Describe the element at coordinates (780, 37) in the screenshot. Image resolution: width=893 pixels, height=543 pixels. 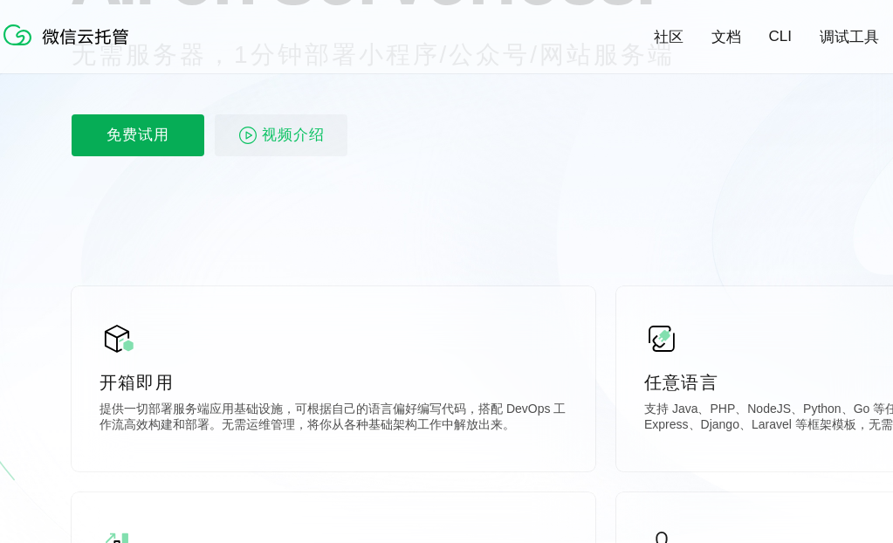
I see `a: CLI` at that location.